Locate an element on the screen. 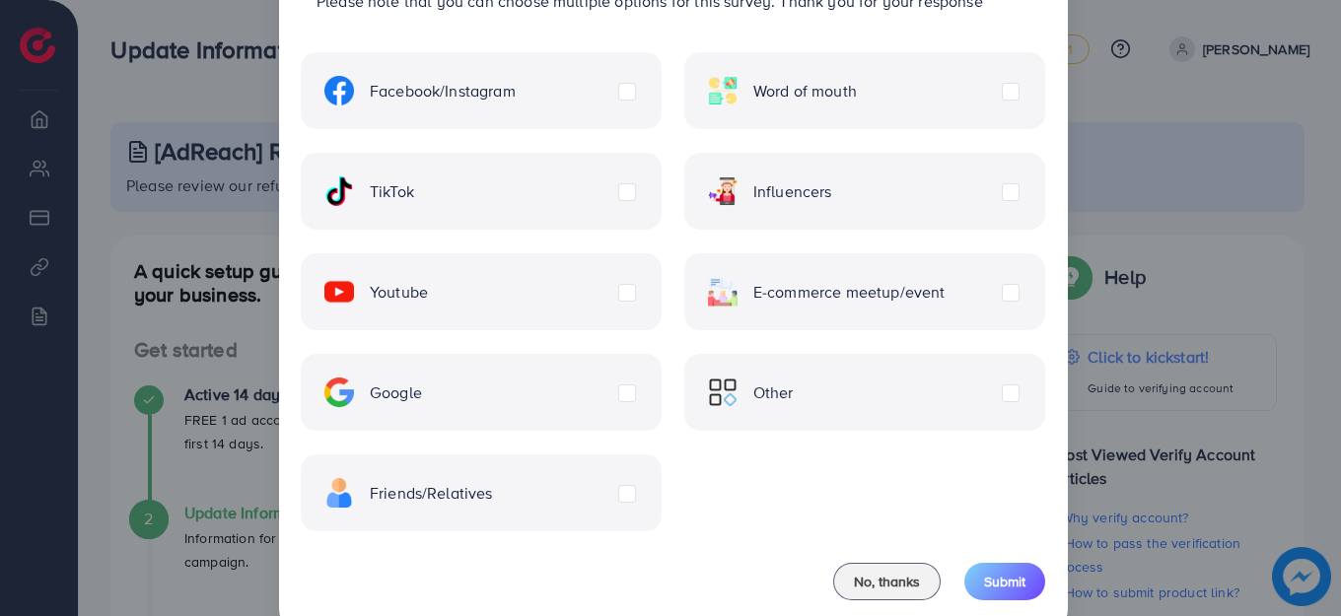  span: E-commerce meetup/event is located at coordinates (849, 292).